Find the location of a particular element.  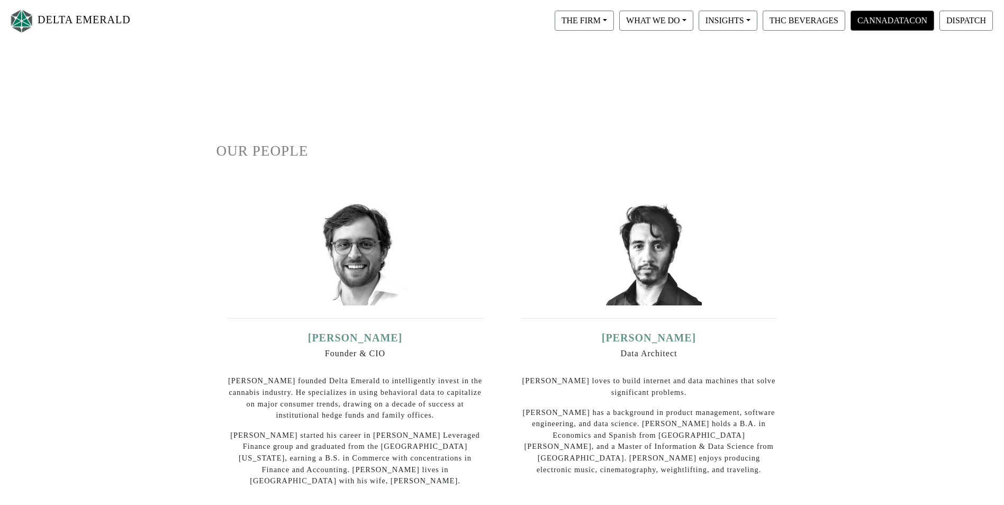

a: DELTA EMERALD is located at coordinates (69, 21).